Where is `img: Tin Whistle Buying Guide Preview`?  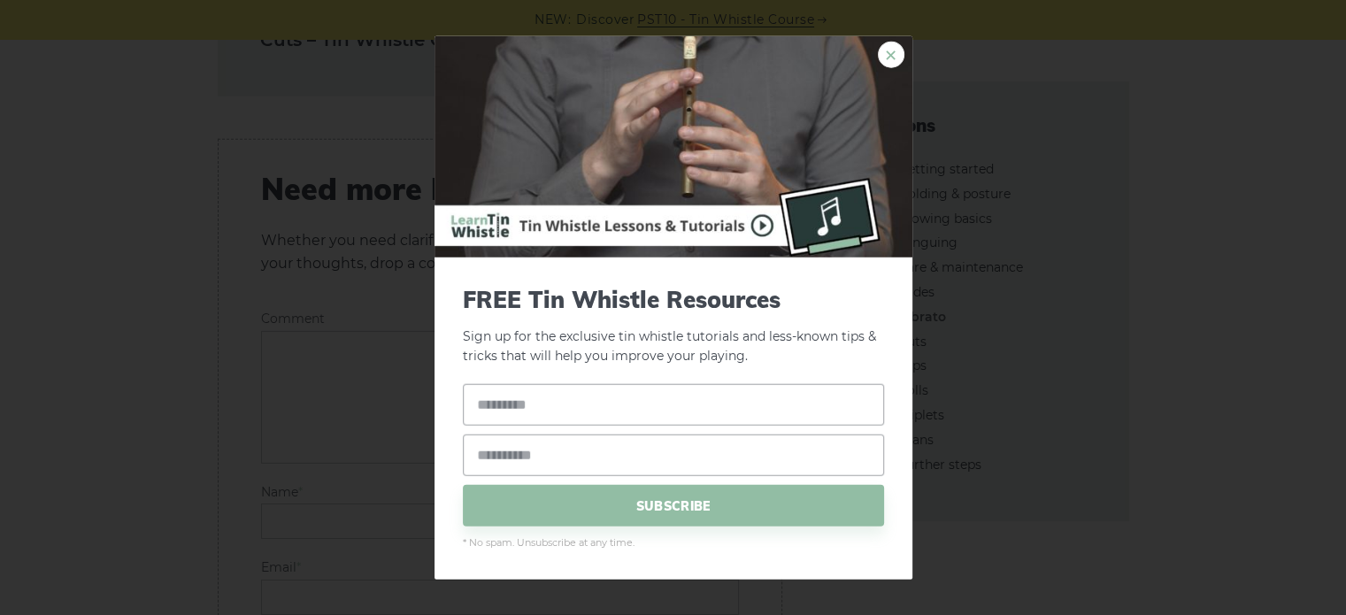
img: Tin Whistle Buying Guide Preview is located at coordinates (674, 146).